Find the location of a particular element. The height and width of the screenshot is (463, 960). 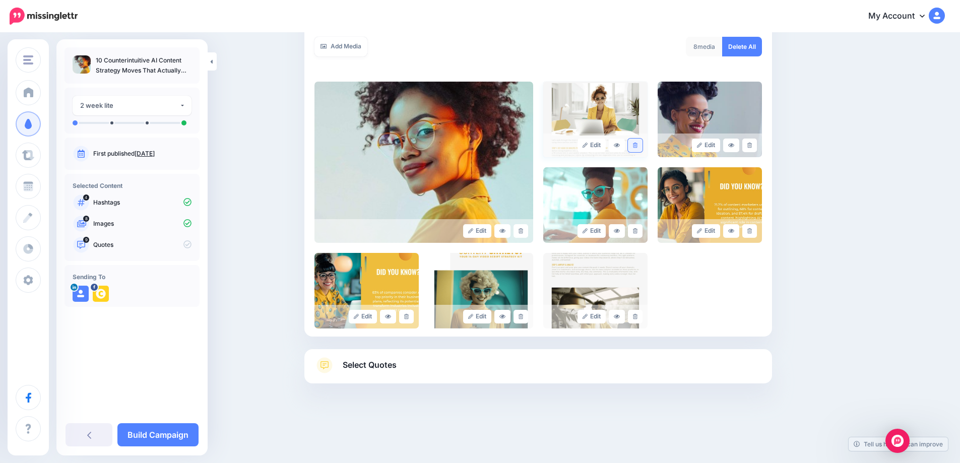

a: Tell us how we can improve is located at coordinates (898, 444).